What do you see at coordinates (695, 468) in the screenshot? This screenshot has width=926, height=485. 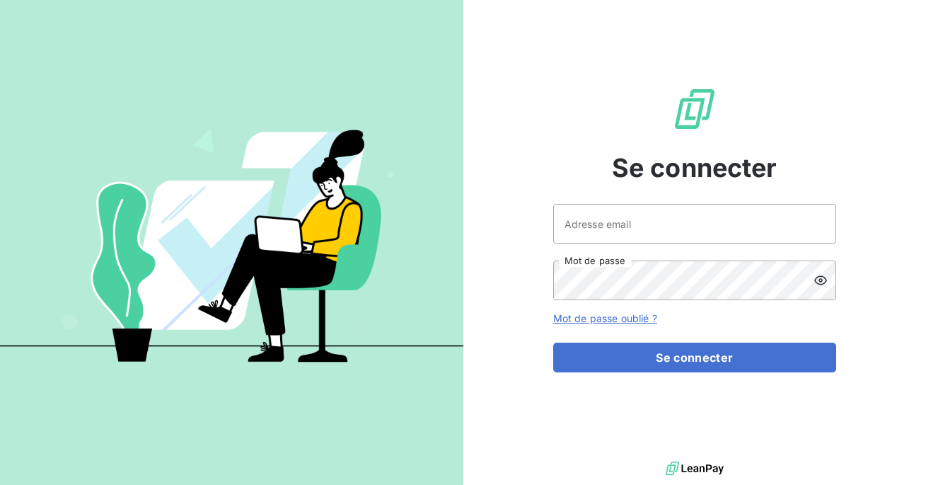 I see `img: logo` at bounding box center [695, 468].